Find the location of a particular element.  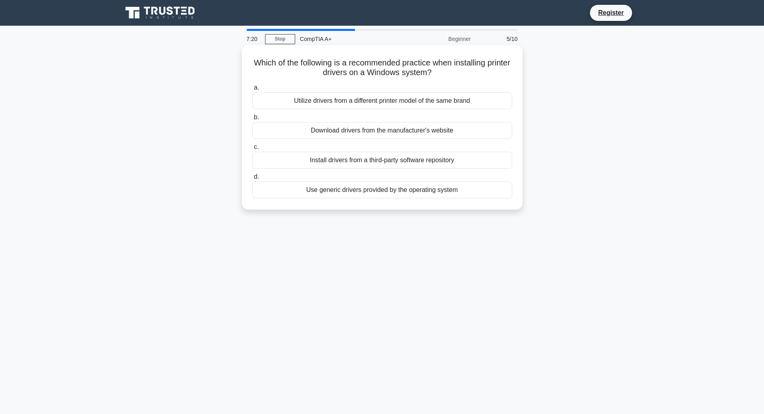

div: Use generic drivers provided by the operating system is located at coordinates (382, 190).